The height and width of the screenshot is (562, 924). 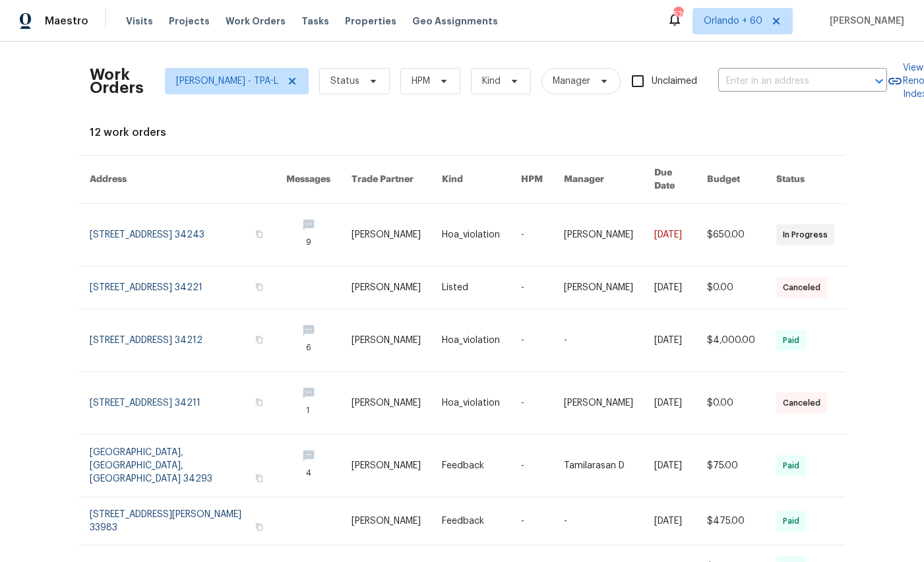 What do you see at coordinates (598, 179) in the screenshot?
I see `th: Manager` at bounding box center [598, 179].